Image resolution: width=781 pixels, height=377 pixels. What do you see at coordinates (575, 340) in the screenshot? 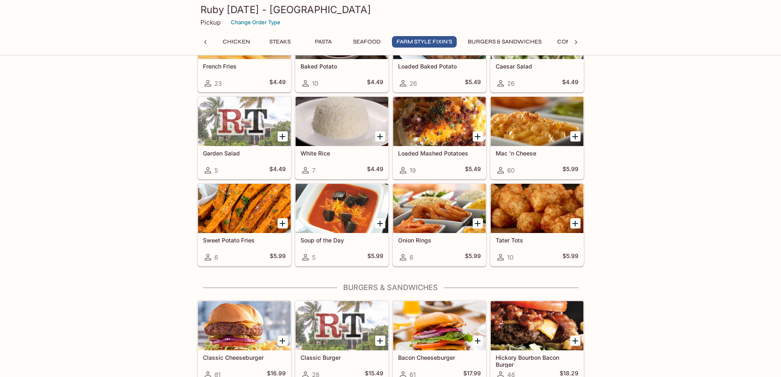
I see `button: Add Hickory Bourbon Bacon Burger` at bounding box center [575, 340].